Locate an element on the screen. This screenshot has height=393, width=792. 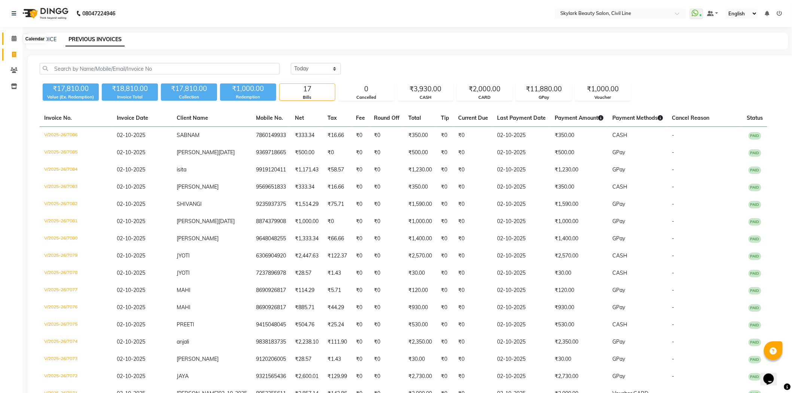
td: V/2025-26/7079 is located at coordinates (76, 256).